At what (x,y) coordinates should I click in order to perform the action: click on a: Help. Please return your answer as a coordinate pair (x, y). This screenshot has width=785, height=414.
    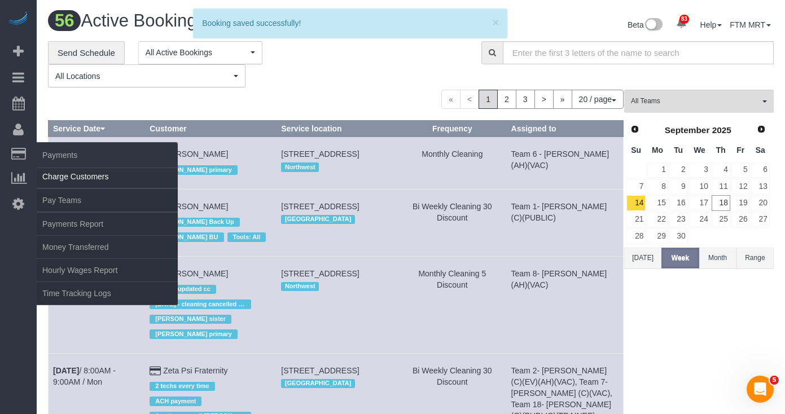
    Looking at the image, I should click on (711, 25).